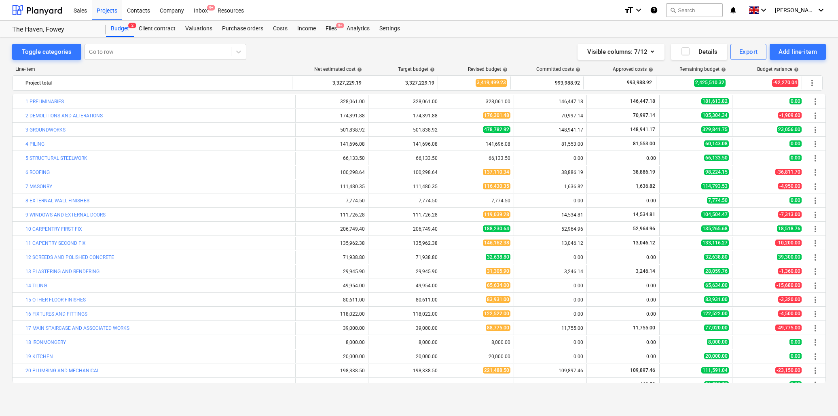  What do you see at coordinates (404, 201) in the screenshot?
I see `div: 7,774.50` at bounding box center [404, 201].